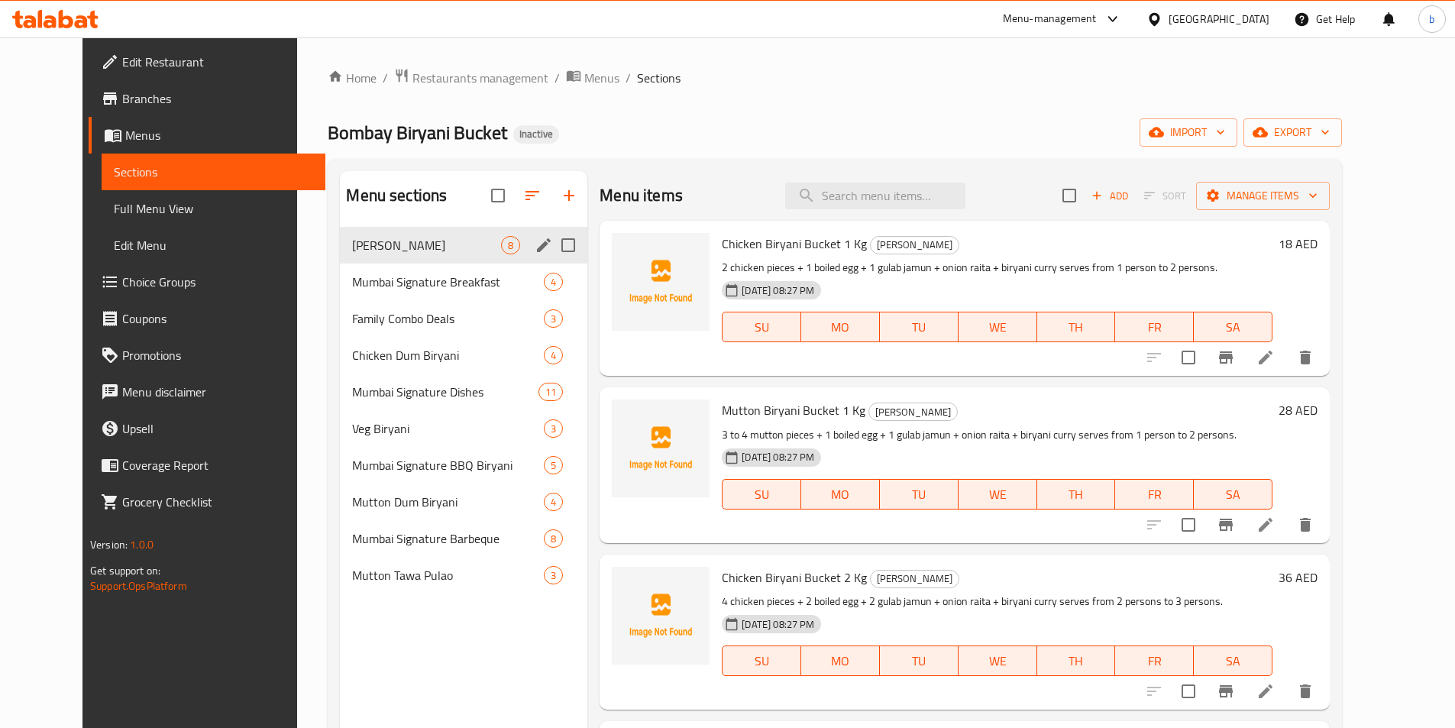 Image resolution: width=1455 pixels, height=728 pixels. I want to click on span: TU, so click(919, 327).